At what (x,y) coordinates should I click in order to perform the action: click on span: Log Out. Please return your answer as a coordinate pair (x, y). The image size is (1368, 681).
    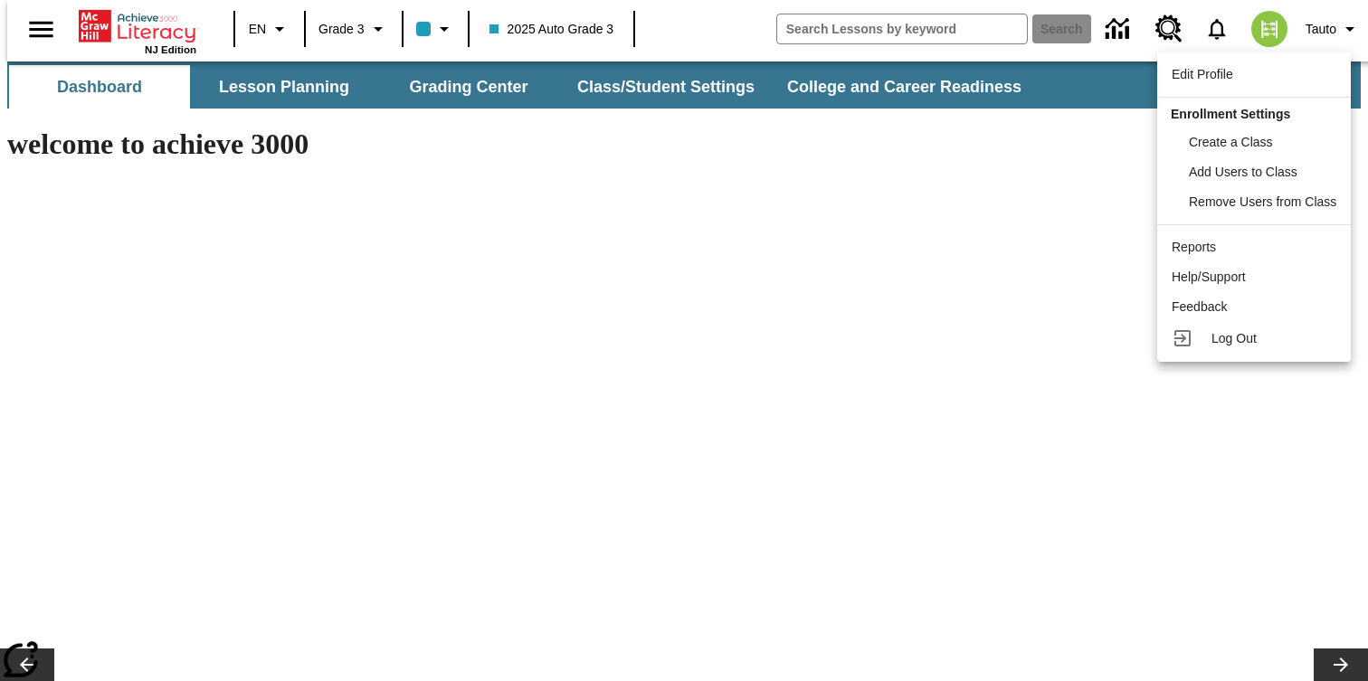
    Looking at the image, I should click on (1234, 338).